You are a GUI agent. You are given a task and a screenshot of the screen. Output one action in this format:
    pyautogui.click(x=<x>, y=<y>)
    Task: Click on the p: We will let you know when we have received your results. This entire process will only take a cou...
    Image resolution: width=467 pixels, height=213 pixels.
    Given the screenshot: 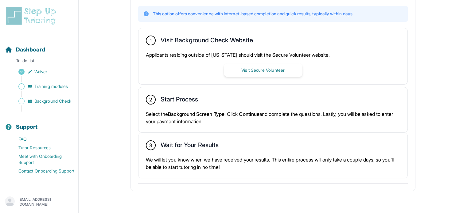 What is the action you would take?
    pyautogui.click(x=273, y=164)
    